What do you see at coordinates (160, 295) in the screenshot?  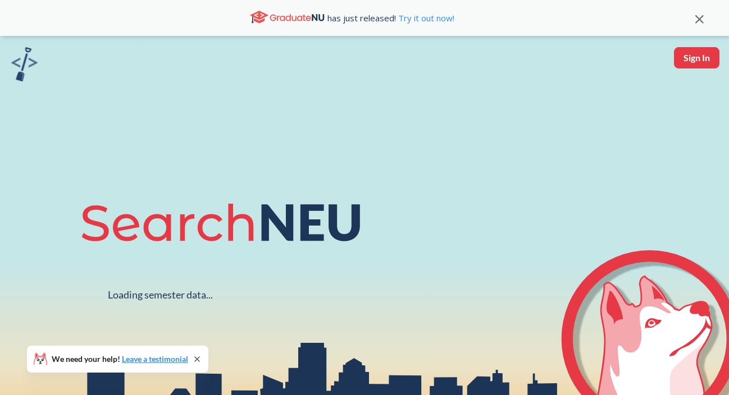 I see `div: Loading semester data...` at bounding box center [160, 295].